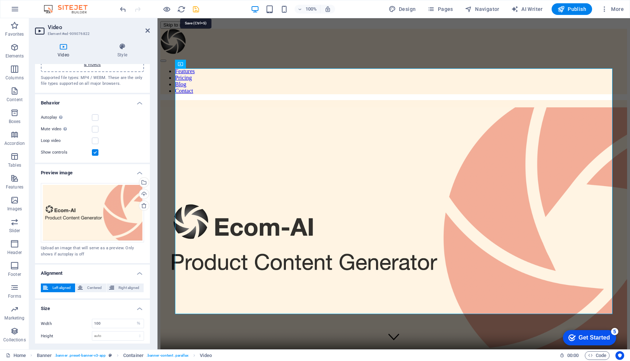  What do you see at coordinates (66, 153) in the screenshot?
I see `label: Show controls` at bounding box center [66, 153].